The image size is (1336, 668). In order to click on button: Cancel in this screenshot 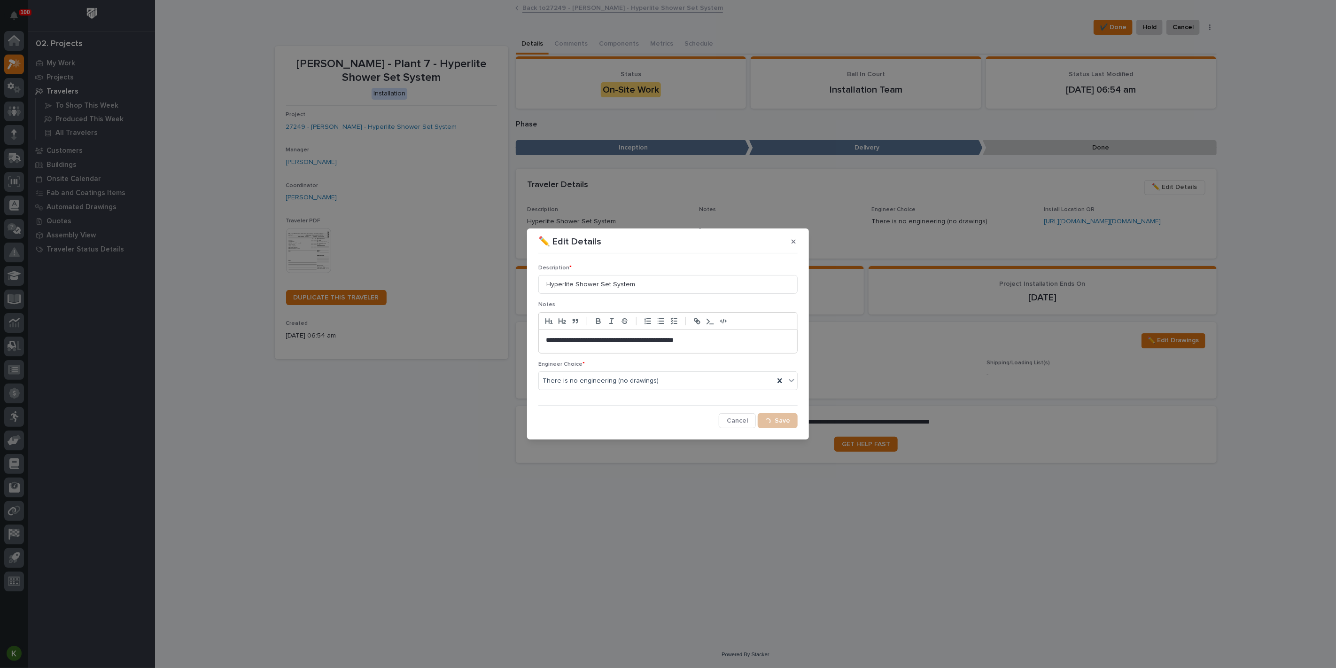, I will do `click(737, 421)`.